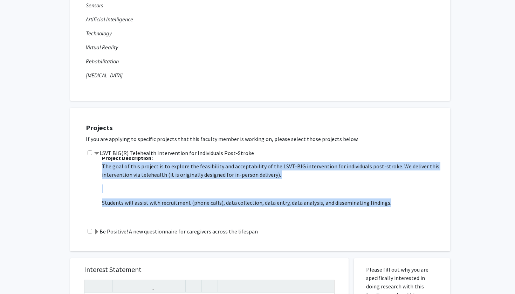 The image size is (515, 294). What do you see at coordinates (273, 203) in the screenshot?
I see `p: Students will assist with recruitment (phone calls), data collection, data entry, data analysis, ...` at bounding box center [273, 203].